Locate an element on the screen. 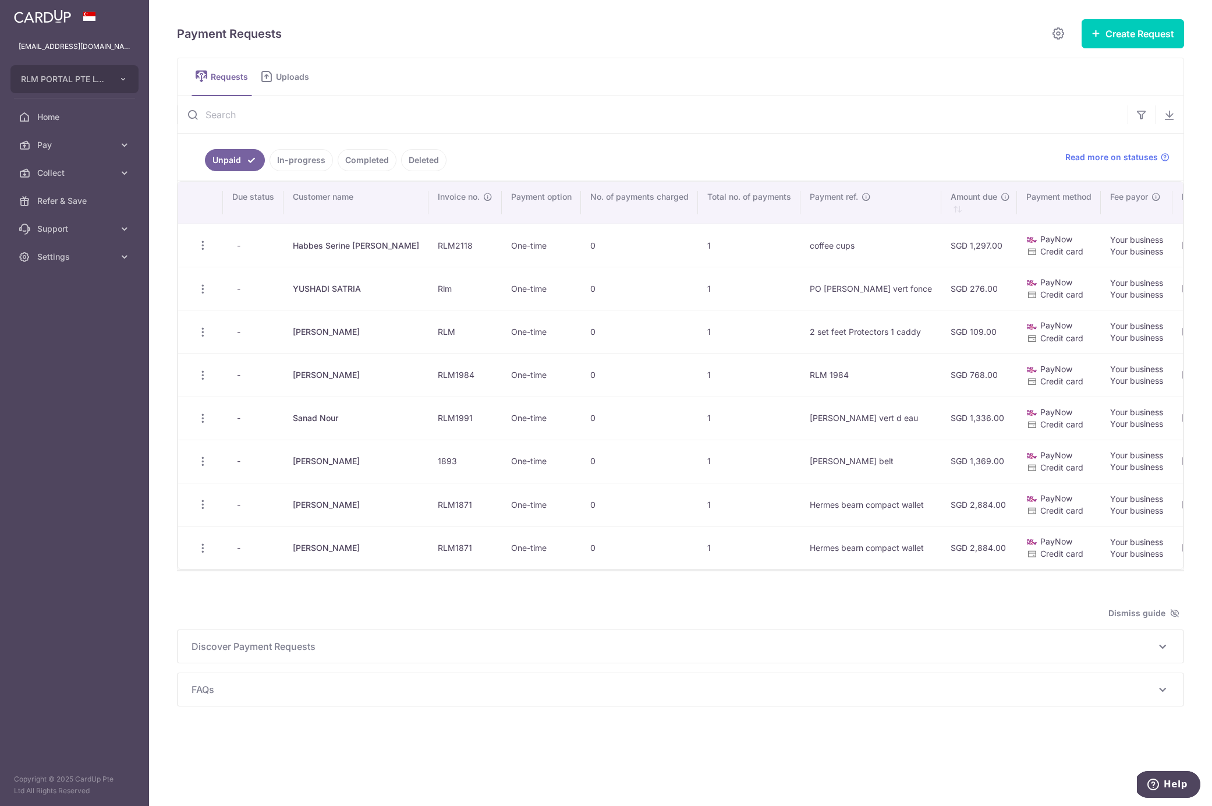 This screenshot has width=1212, height=806. span: Requests is located at coordinates (231, 77).